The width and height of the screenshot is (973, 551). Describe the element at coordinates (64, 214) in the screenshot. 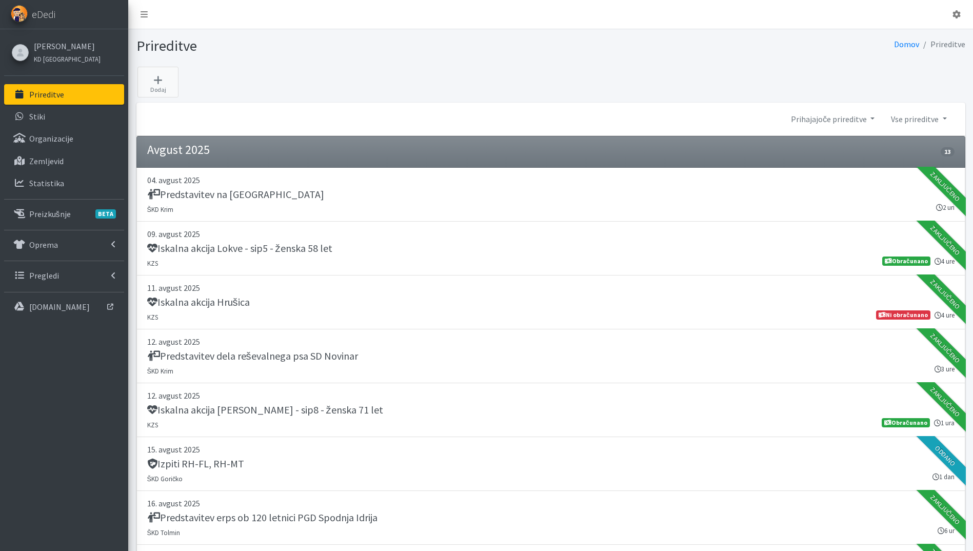

I see `a: PreizkušnjeBETA` at that location.